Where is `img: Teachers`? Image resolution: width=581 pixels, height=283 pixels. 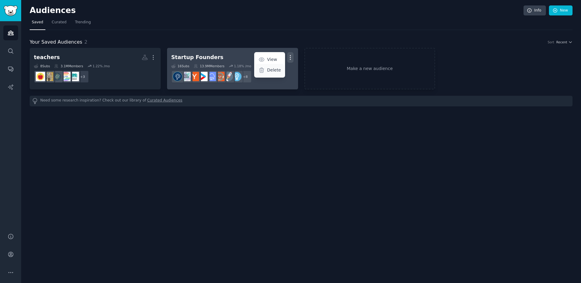
img: Teachers is located at coordinates (40, 76).